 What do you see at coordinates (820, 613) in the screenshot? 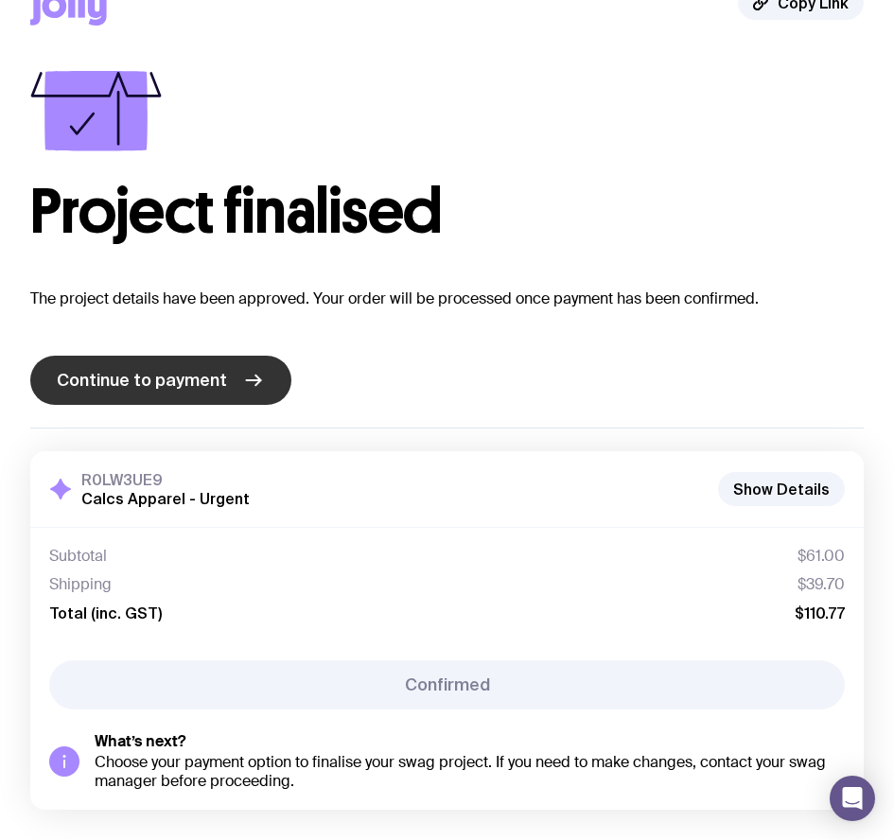
I see `span: $110.77` at bounding box center [820, 613].